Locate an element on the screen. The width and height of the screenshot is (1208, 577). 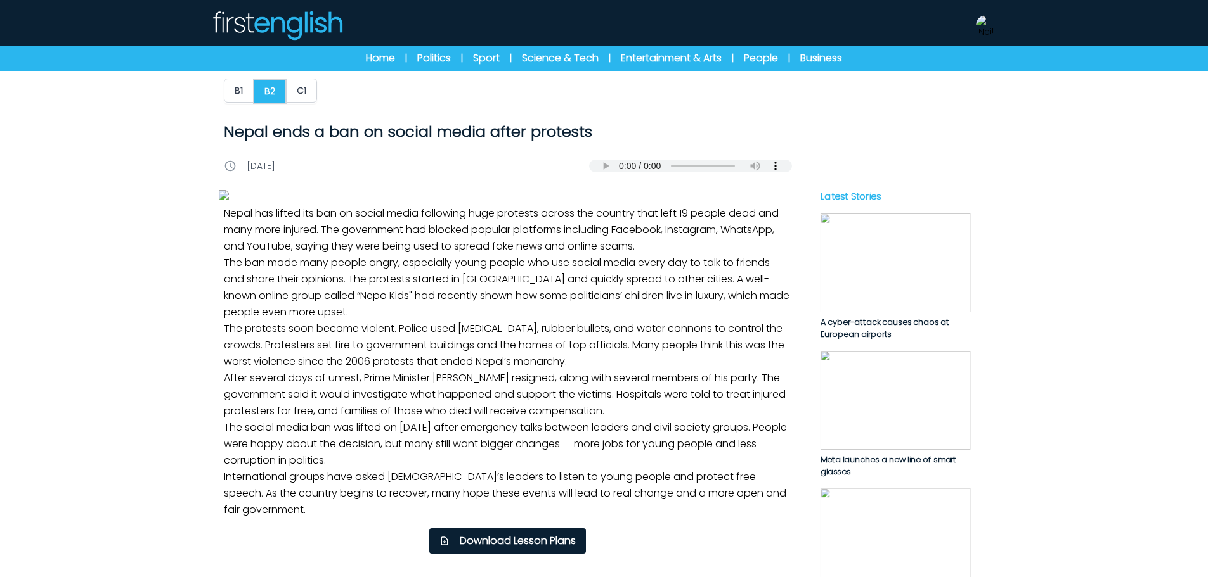
a: Business is located at coordinates (821, 58).